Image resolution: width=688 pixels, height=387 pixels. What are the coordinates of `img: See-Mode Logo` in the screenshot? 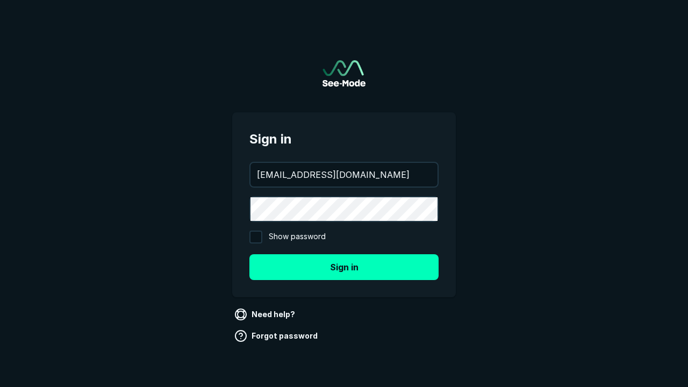 It's located at (344, 73).